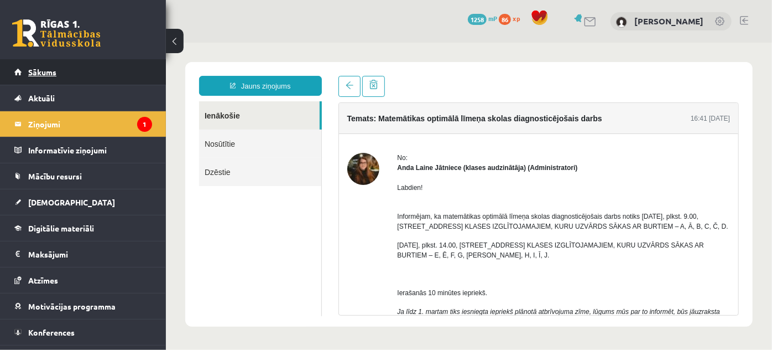  Describe the element at coordinates (83, 124) in the screenshot. I see `a: Ziņojumi1` at that location.